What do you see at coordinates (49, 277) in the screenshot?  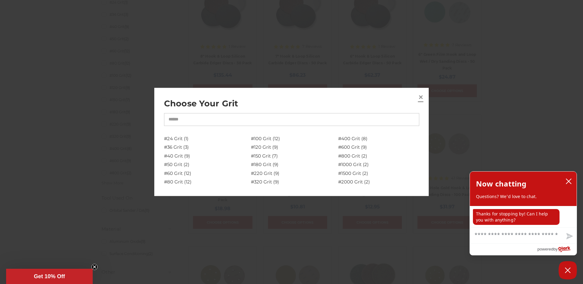 I see `div: Get 10% OffClose teaser` at bounding box center [49, 277].